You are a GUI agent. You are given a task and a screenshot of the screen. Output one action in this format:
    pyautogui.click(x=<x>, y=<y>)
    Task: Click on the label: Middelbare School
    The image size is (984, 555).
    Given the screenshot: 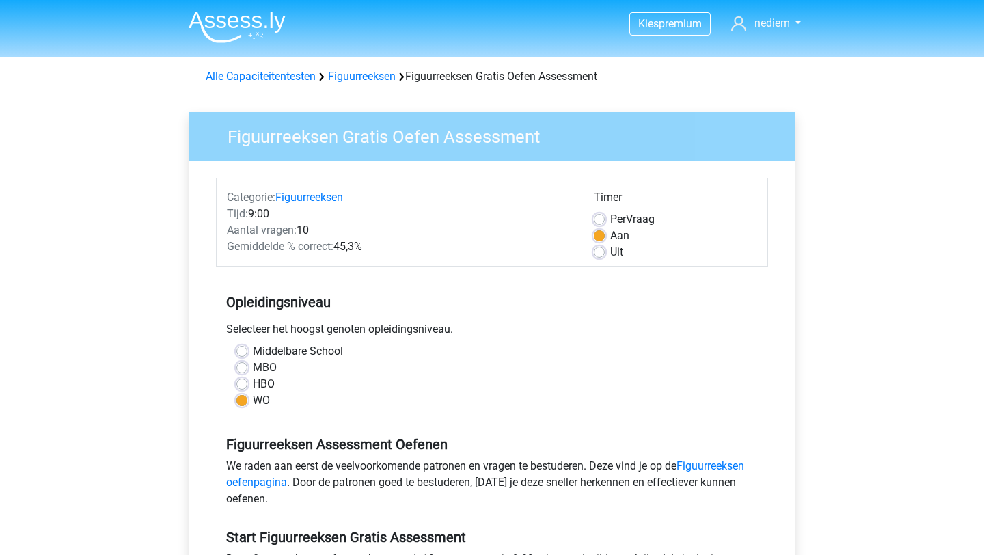 What is the action you would take?
    pyautogui.click(x=298, y=351)
    